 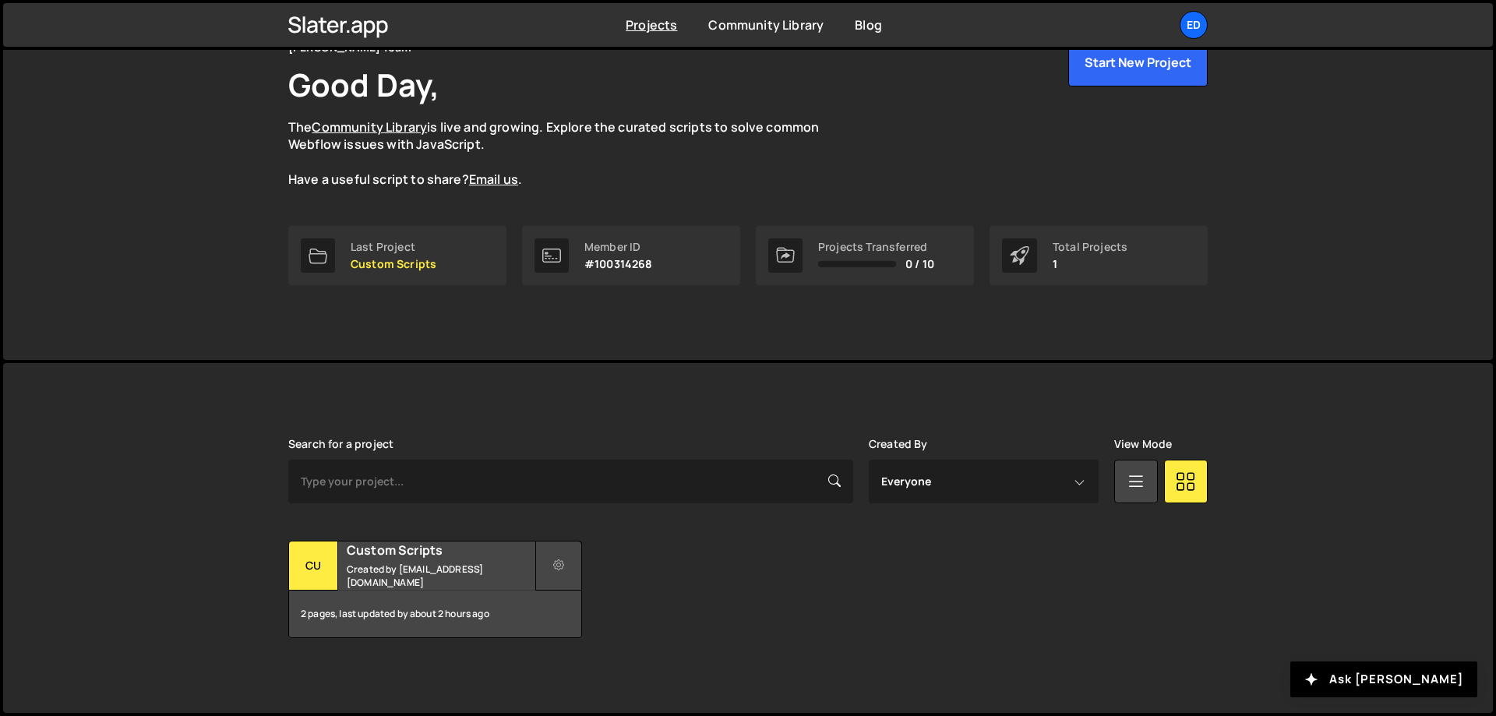 I want to click on div: Total Projects, so click(x=1090, y=247).